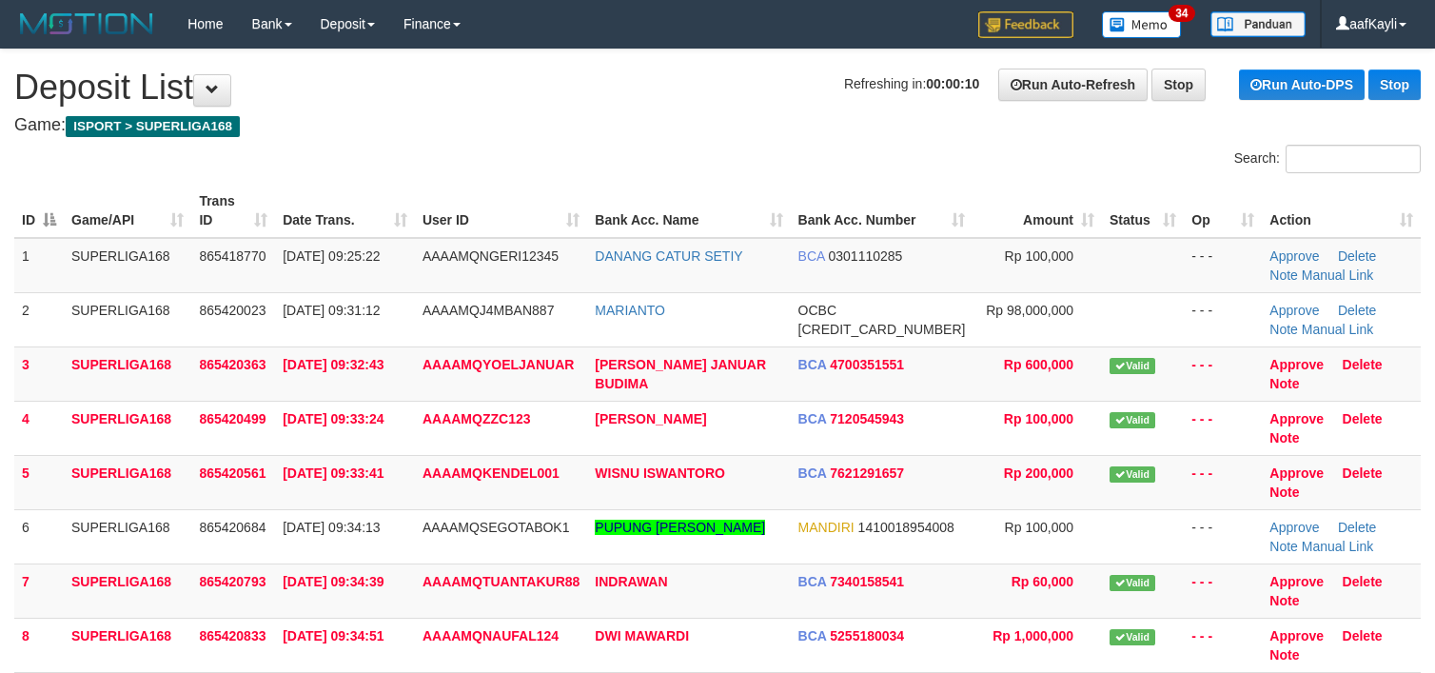 Image resolution: width=1435 pixels, height=673 pixels. Describe the element at coordinates (232, 636) in the screenshot. I see `span: 865420833` at that location.